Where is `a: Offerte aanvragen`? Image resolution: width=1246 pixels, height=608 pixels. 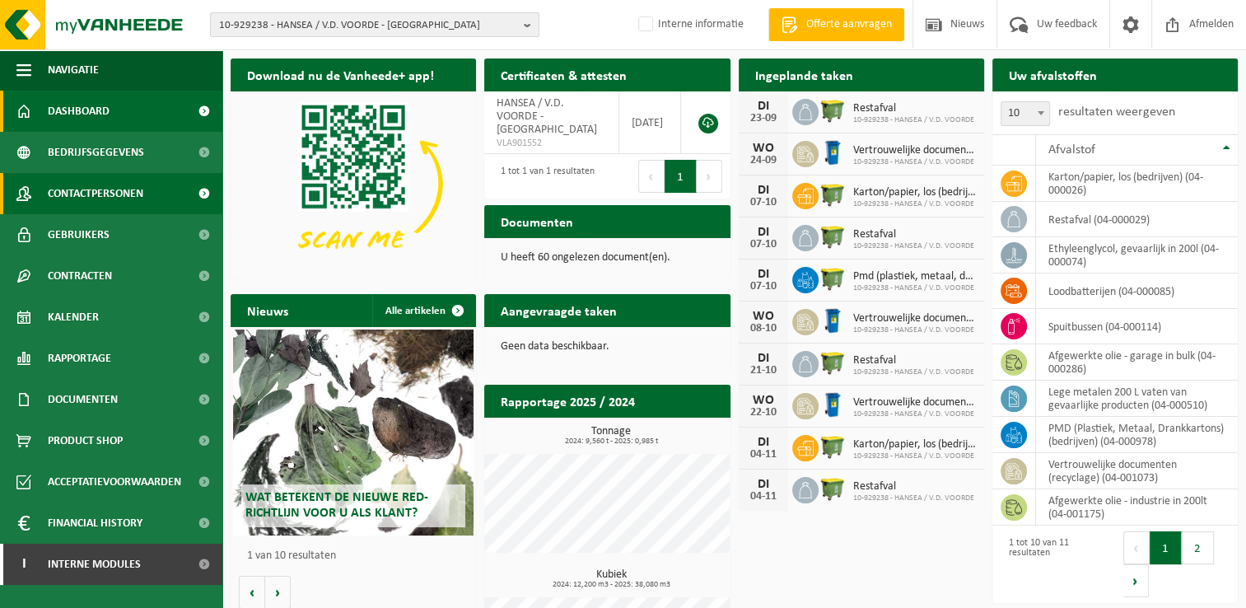
a: Offerte aanvragen is located at coordinates (836, 25).